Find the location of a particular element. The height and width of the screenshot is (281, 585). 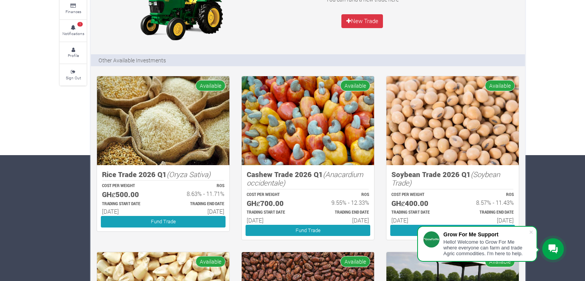

a: New Trade is located at coordinates (362, 21).